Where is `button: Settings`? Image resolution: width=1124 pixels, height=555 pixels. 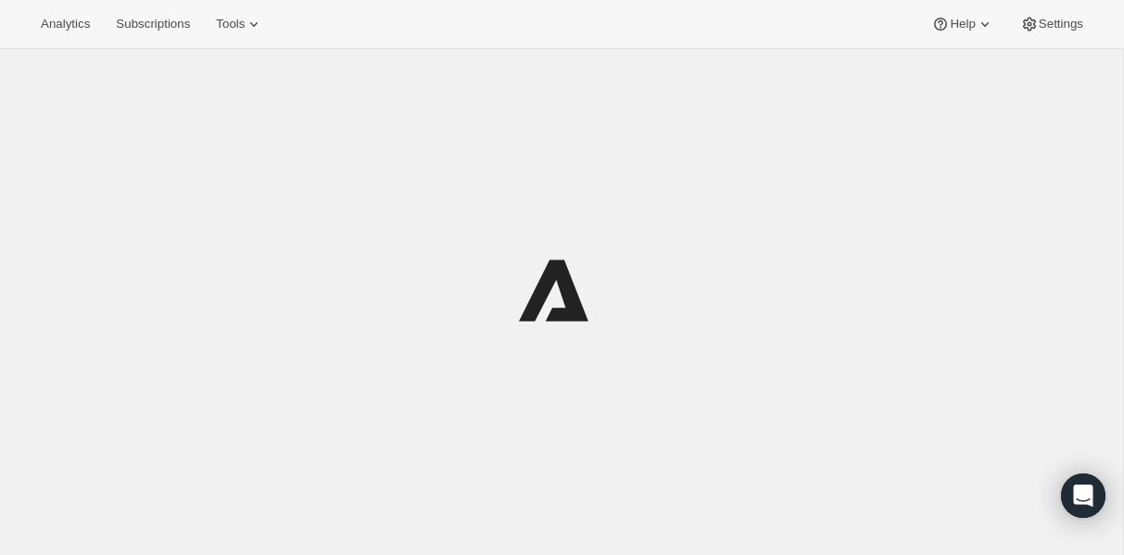
button: Settings is located at coordinates (1052, 24).